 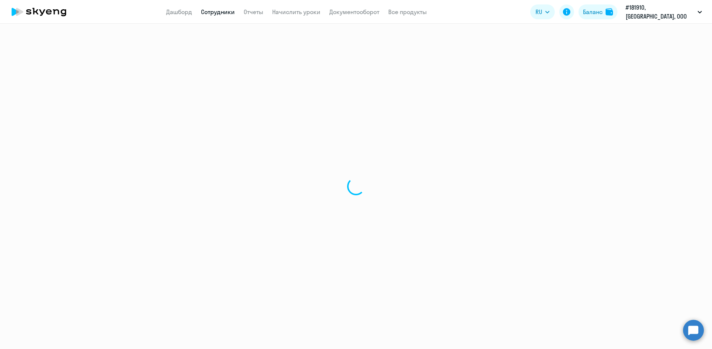 What do you see at coordinates (598, 12) in the screenshot?
I see `button: Балансbalance` at bounding box center [598, 12].